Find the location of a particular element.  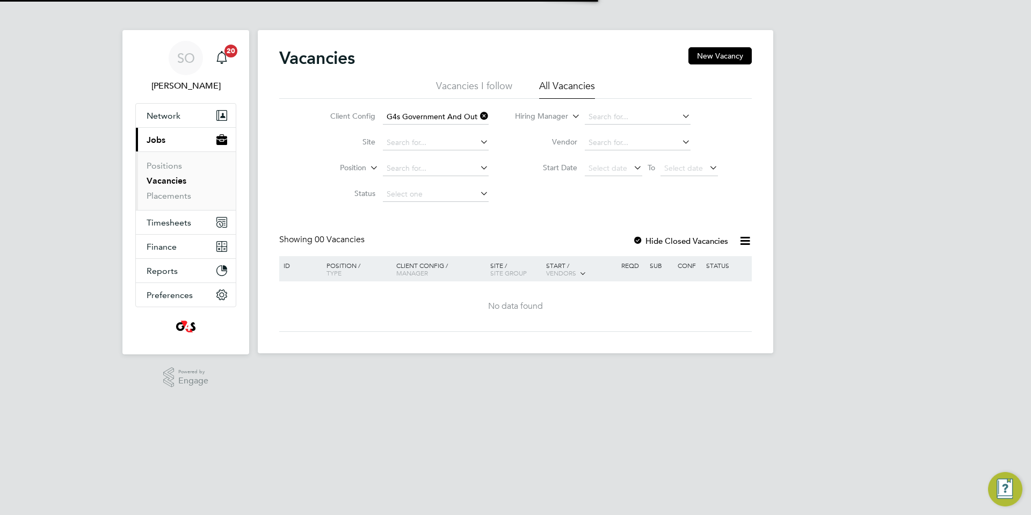

button: Network is located at coordinates (186, 115).